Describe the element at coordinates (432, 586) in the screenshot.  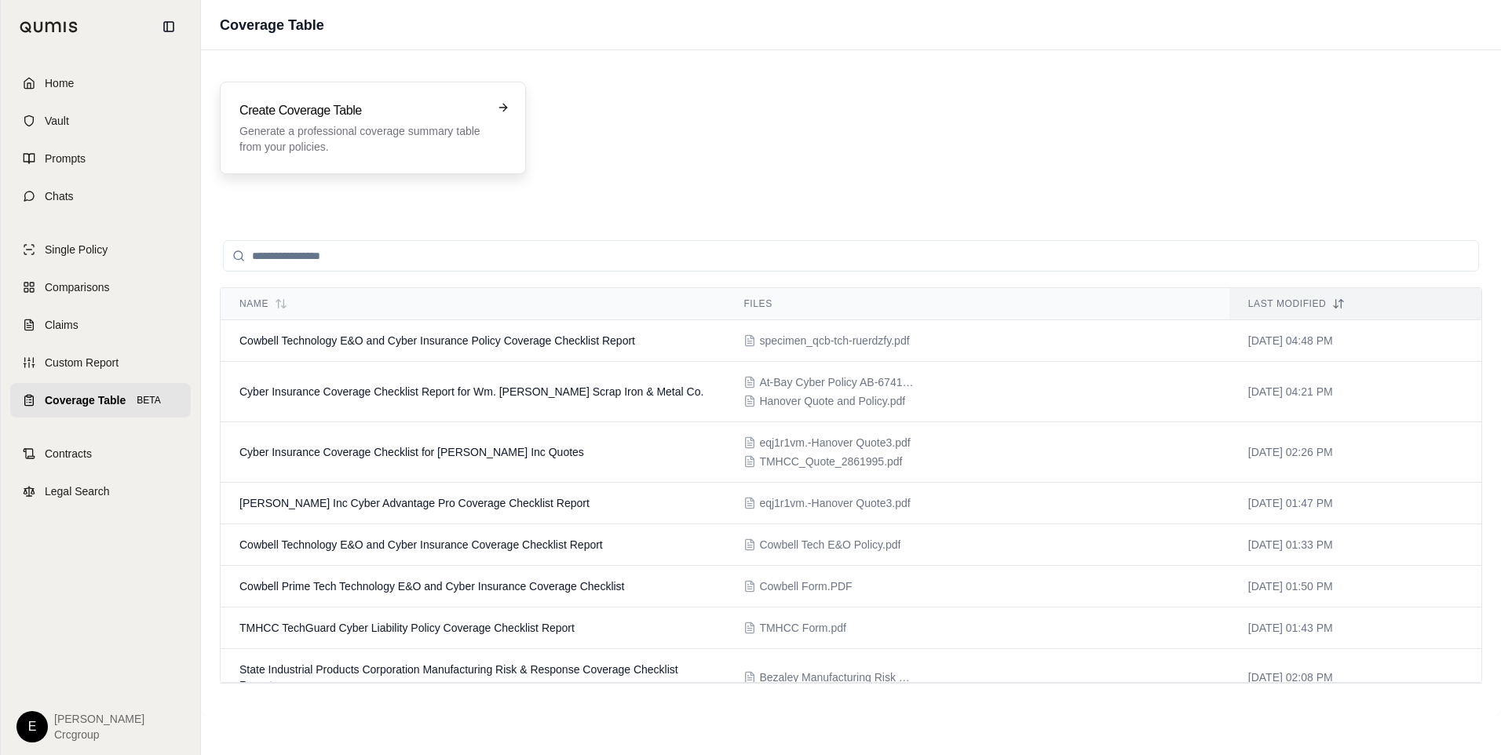
I see `span: Cowbell Prime Tech Technology E&O and Cyber Insurance Coverage Checklist` at that location.